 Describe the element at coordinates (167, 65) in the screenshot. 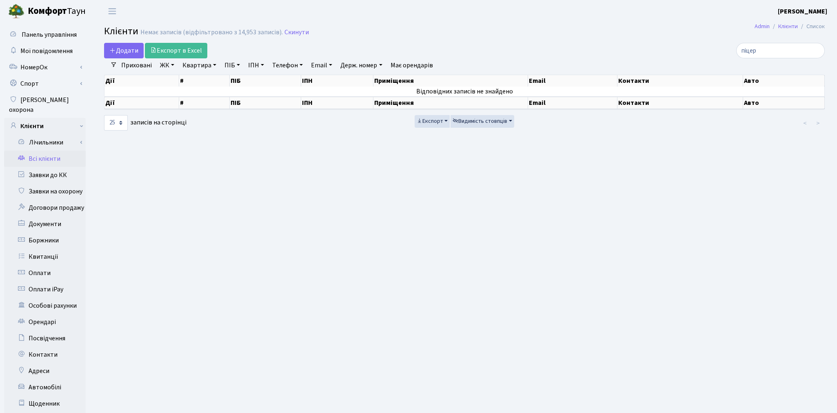

I see `a: ЖК` at that location.